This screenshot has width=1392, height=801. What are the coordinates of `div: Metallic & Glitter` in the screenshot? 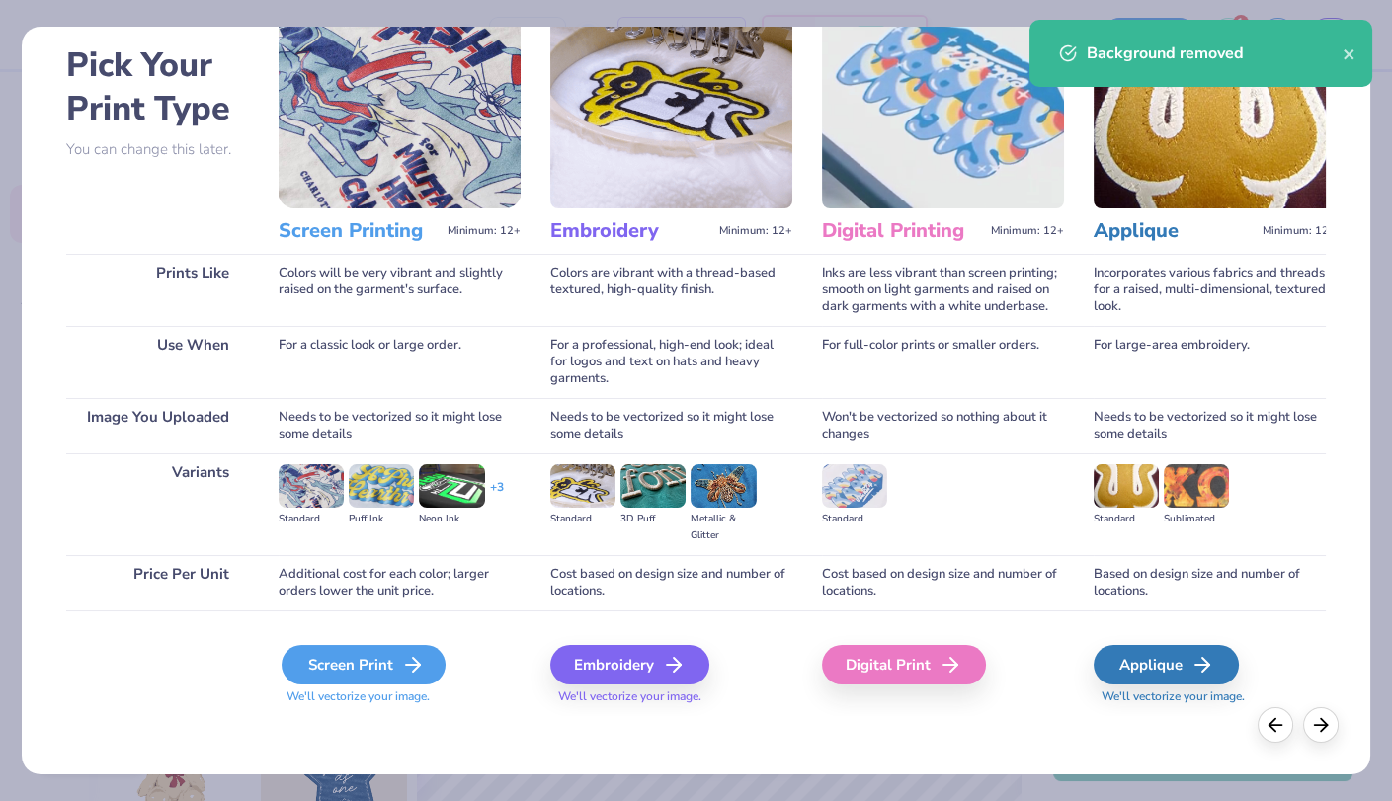 It's located at (723, 528).